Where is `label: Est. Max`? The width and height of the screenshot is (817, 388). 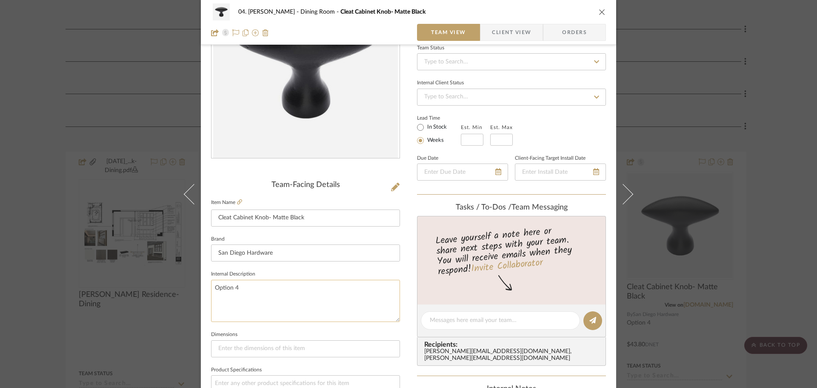
label: Est. Max is located at coordinates (501, 127).